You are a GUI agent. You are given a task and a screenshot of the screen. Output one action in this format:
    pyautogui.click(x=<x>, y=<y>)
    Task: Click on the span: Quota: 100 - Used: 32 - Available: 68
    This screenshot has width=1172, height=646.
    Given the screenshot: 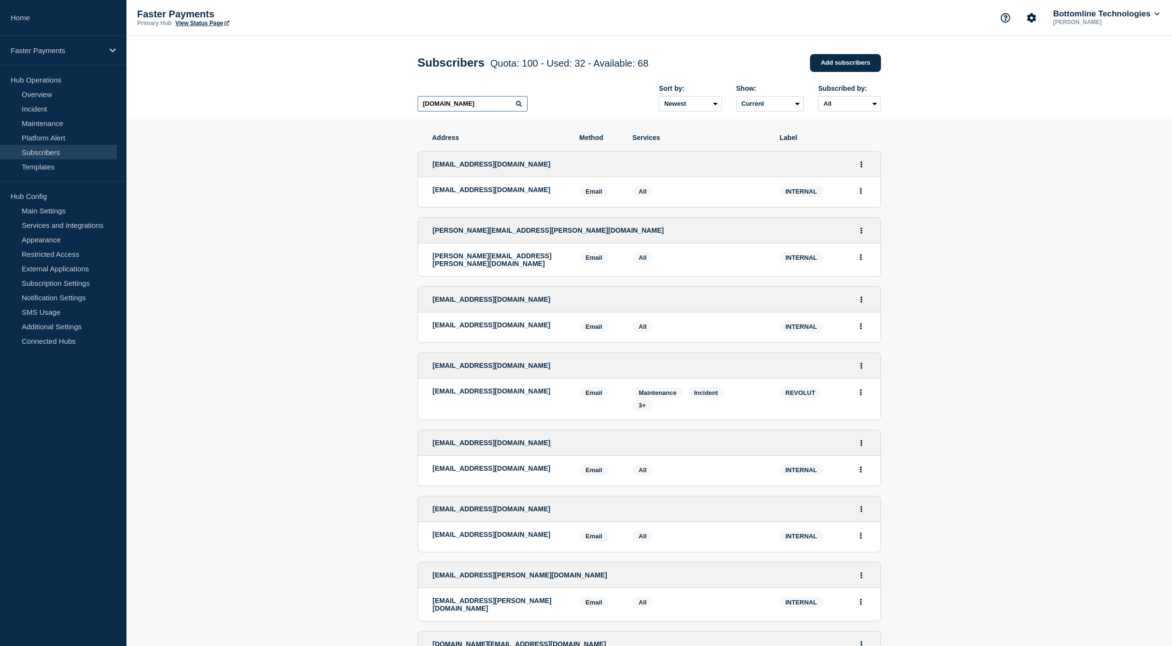 What is the action you would take?
    pyautogui.click(x=569, y=63)
    